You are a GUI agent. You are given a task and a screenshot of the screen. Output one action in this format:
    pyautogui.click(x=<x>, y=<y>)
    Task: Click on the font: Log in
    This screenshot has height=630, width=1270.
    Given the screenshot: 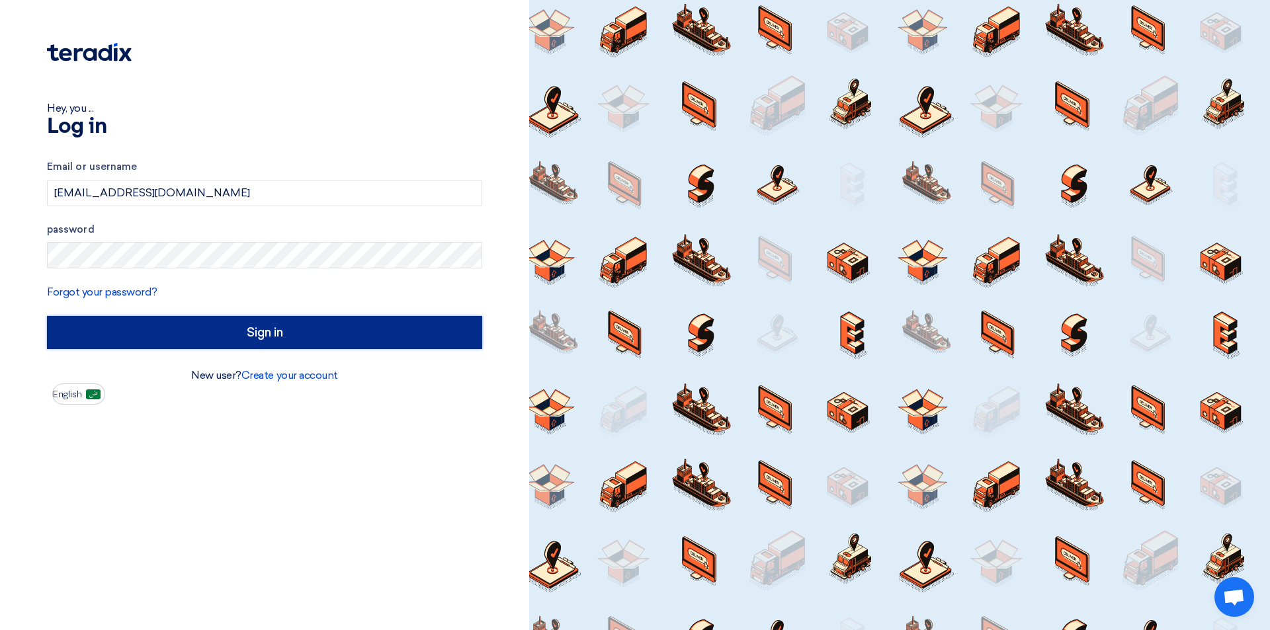 What is the action you would take?
    pyautogui.click(x=77, y=127)
    